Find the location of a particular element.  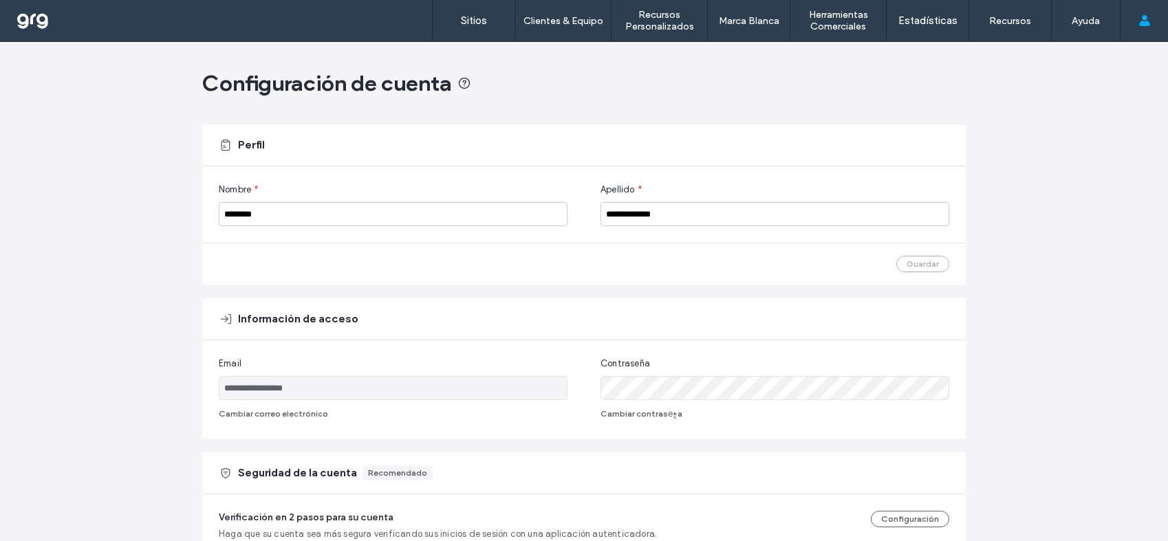

button: Cambiar correo electrónico is located at coordinates (273, 414).